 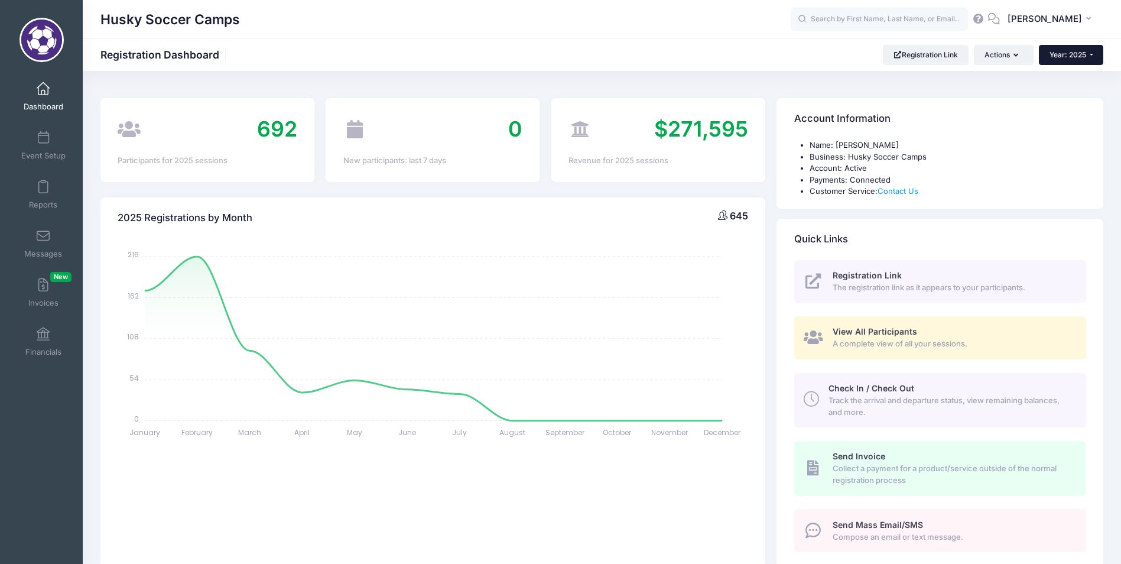 I want to click on img: Husky Soccer Camps, so click(x=41, y=40).